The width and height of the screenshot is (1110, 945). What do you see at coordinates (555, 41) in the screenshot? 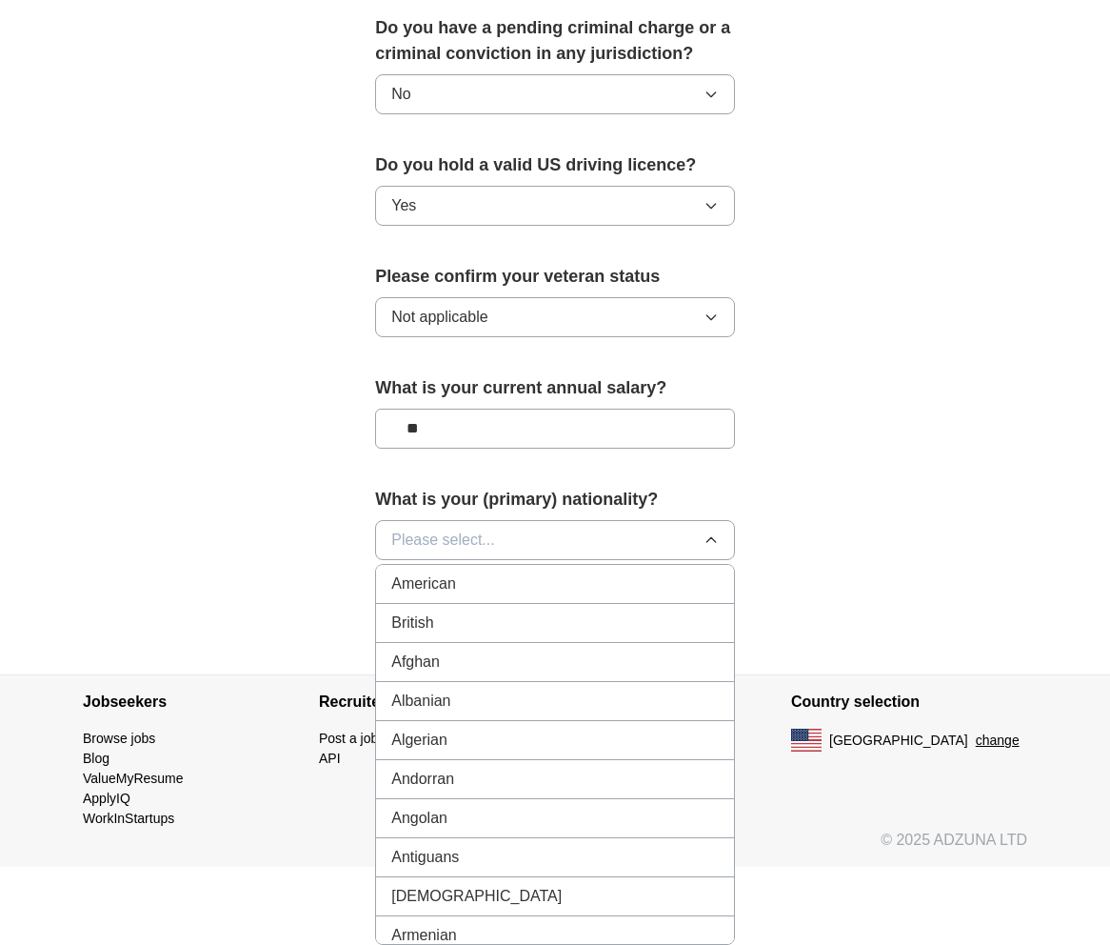
I see `label: Do you have a pending criminal charge or a criminal conviction in any jurisdiction?` at bounding box center [555, 41].